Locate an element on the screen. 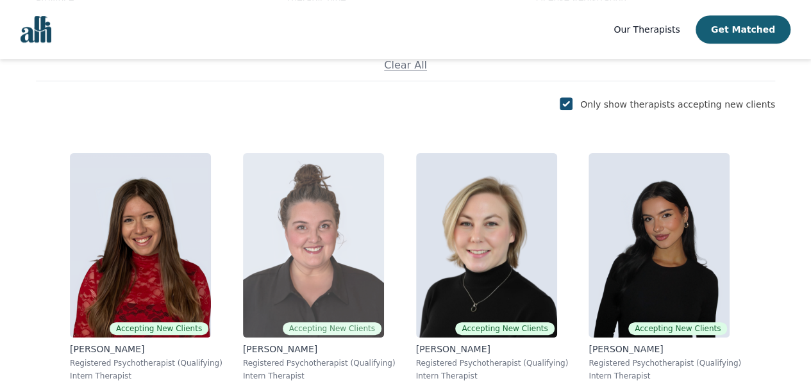 The width and height of the screenshot is (811, 383). label: Only show therapists accepting new clients is located at coordinates (678, 104).